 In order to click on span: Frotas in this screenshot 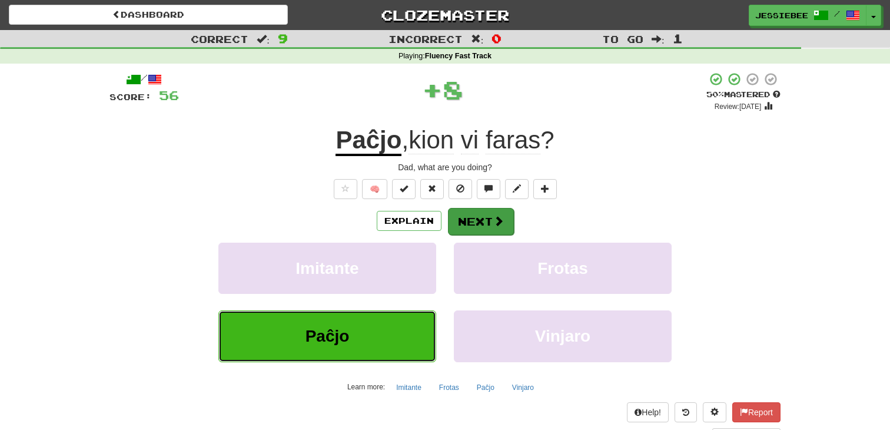, I will do `click(563, 268)`.